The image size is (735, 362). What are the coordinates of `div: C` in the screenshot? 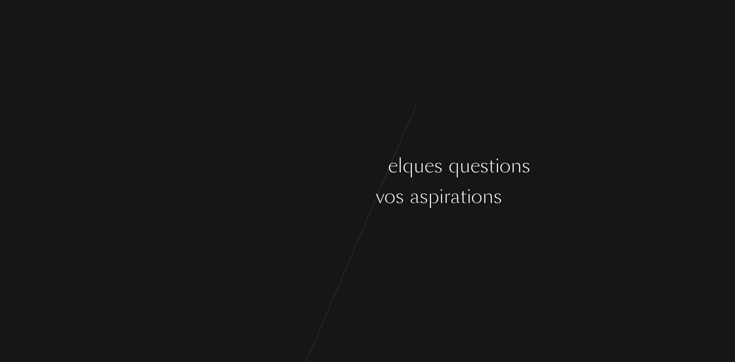 It's located at (212, 165).